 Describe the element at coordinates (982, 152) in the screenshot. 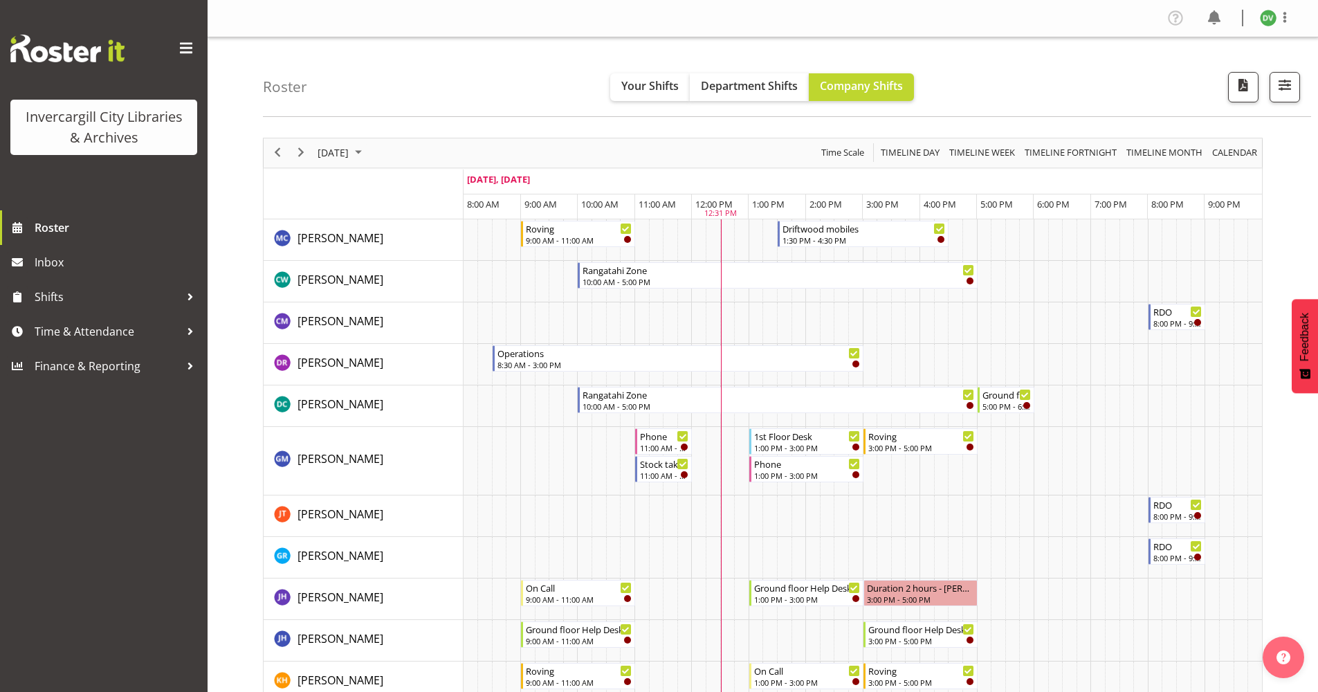

I see `button: Timeline Week` at that location.